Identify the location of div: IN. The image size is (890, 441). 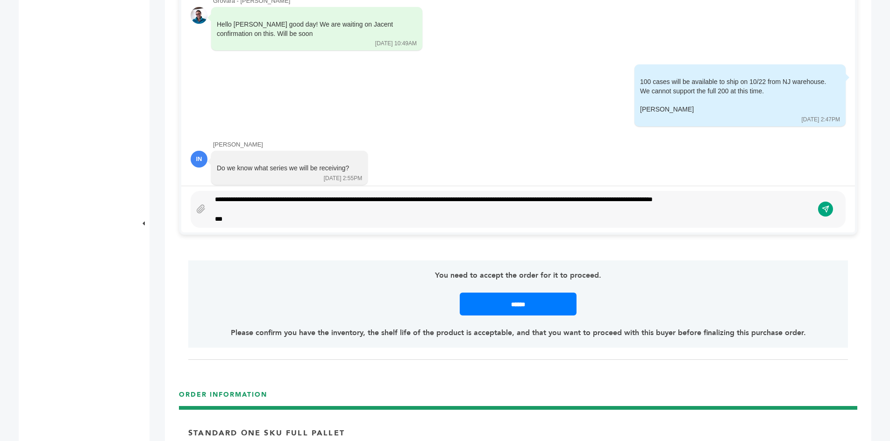
(199, 159).